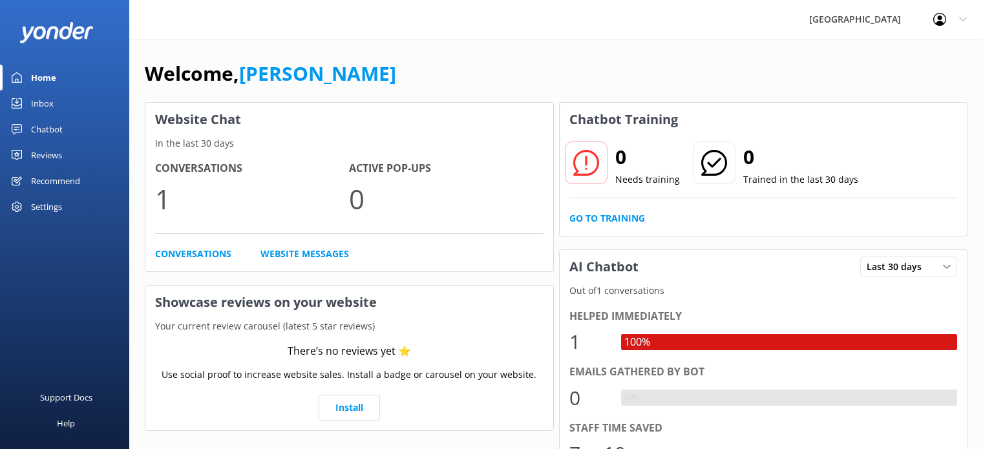 This screenshot has height=449, width=983. Describe the element at coordinates (305, 254) in the screenshot. I see `a: Website Messages` at that location.